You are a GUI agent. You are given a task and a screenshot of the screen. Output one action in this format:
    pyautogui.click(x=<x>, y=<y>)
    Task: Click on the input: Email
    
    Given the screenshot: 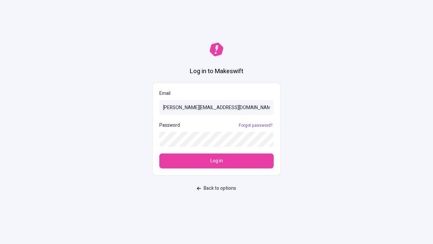 What is the action you would take?
    pyautogui.click(x=217, y=107)
    